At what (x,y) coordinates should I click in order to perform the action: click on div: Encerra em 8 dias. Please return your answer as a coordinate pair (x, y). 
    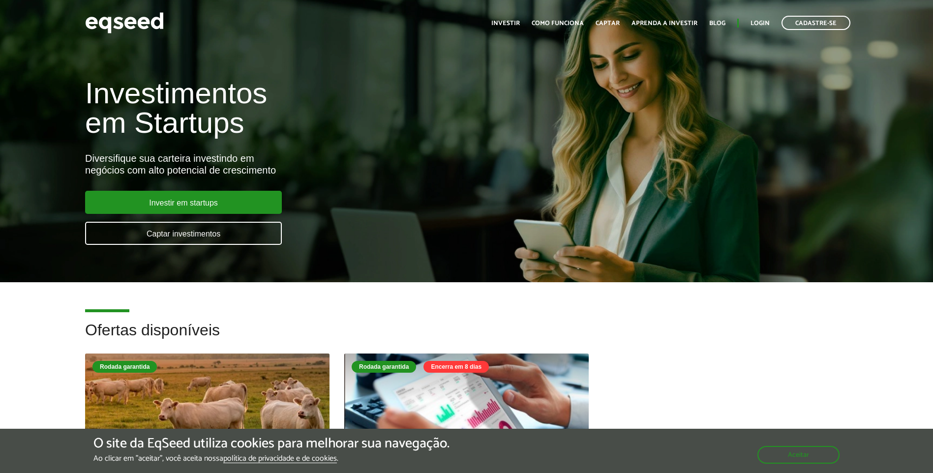
    Looking at the image, I should click on (456, 367).